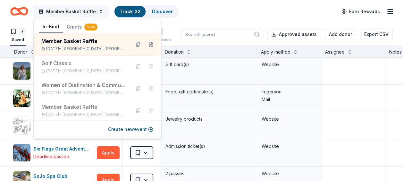  Describe the element at coordinates (130, 11) in the screenshot. I see `a: Track· 22` at that location.